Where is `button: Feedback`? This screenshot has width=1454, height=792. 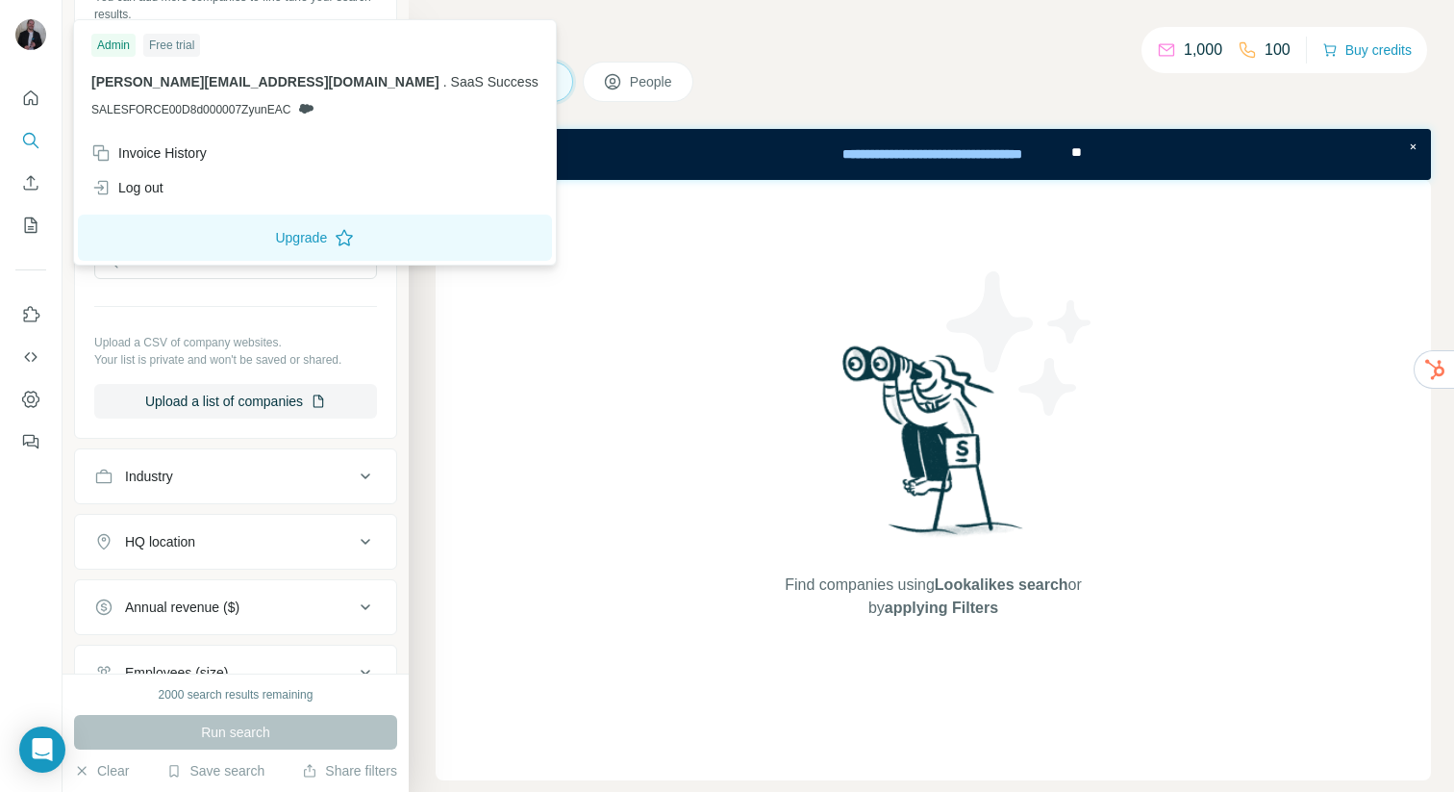
button: Feedback is located at coordinates (31, 442).